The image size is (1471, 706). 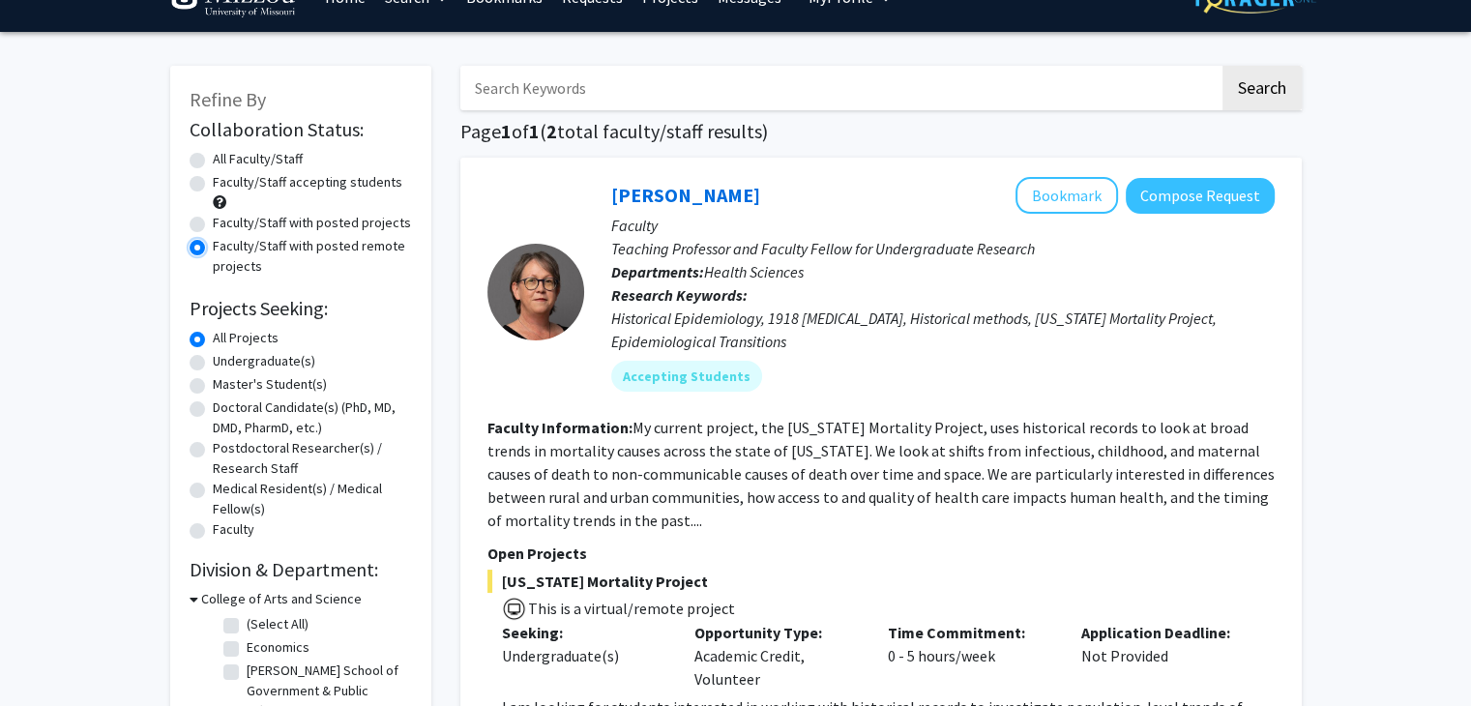 I want to click on label: All Projects, so click(x=246, y=337).